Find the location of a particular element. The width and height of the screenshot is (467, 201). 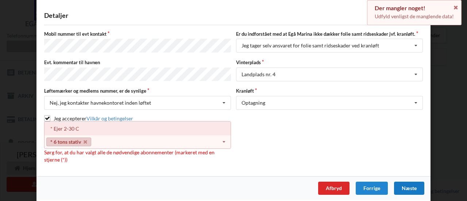

a: Vilkår og betingelser is located at coordinates (110, 118).